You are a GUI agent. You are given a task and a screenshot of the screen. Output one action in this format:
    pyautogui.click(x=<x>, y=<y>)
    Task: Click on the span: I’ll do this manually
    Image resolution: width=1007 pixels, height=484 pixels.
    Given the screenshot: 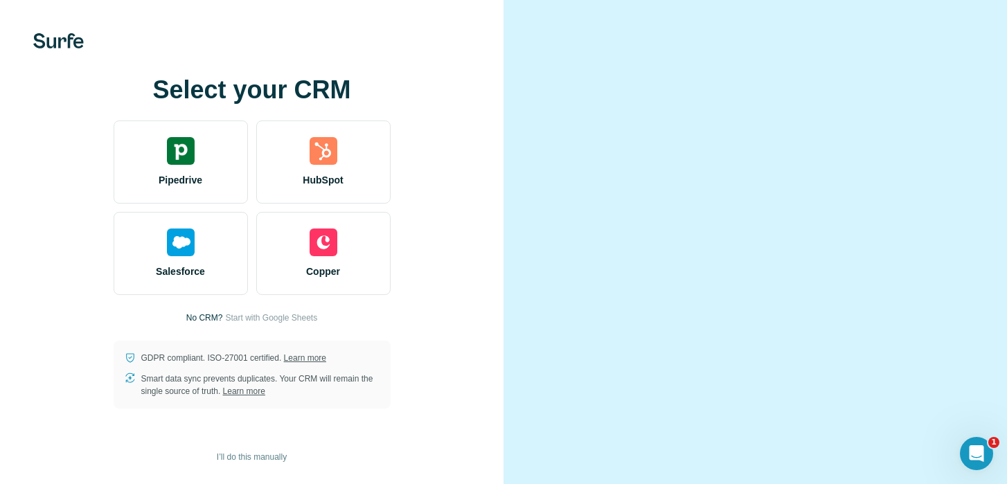 What is the action you would take?
    pyautogui.click(x=251, y=457)
    